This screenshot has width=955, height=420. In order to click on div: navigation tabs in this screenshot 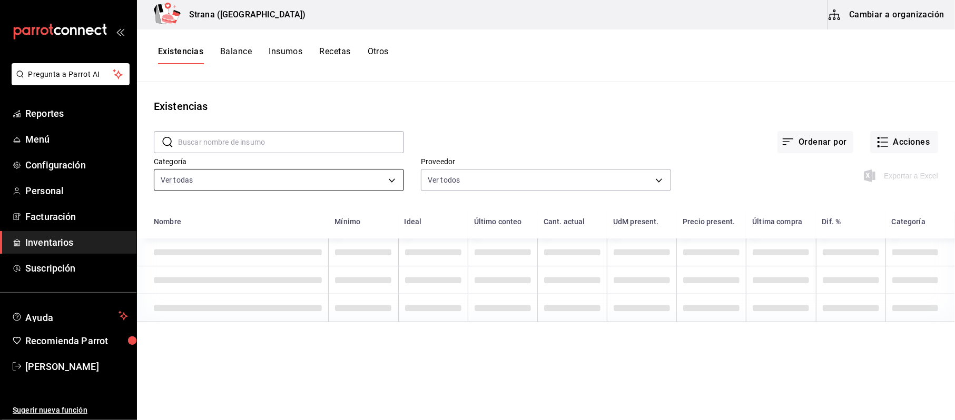, I will do `click(273, 55)`.